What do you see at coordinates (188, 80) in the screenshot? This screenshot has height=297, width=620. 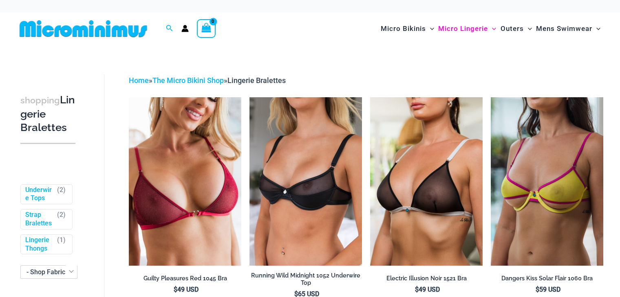 I see `a: The Micro Bikini Shop` at bounding box center [188, 80].